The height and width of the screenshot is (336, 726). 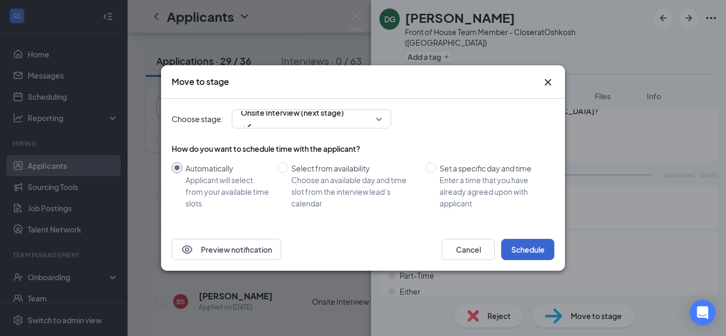 What do you see at coordinates (354, 168) in the screenshot?
I see `div: Select from availability` at bounding box center [354, 168].